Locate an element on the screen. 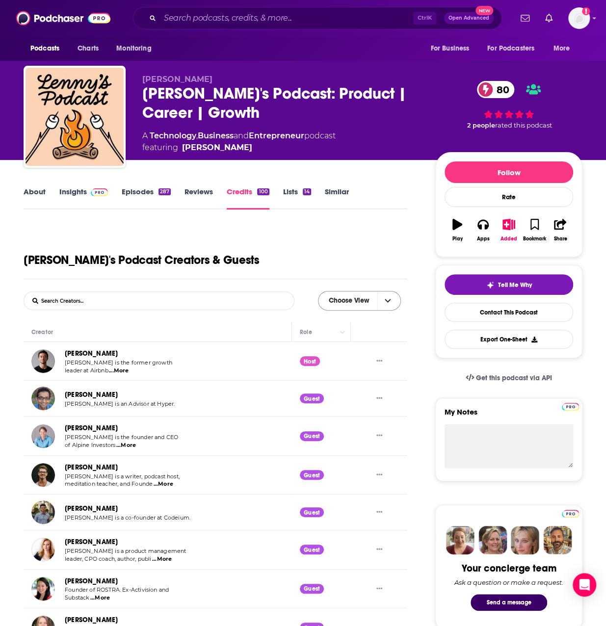  span: Founder of ROSTRA. Ex-Activision and is located at coordinates (117, 590).